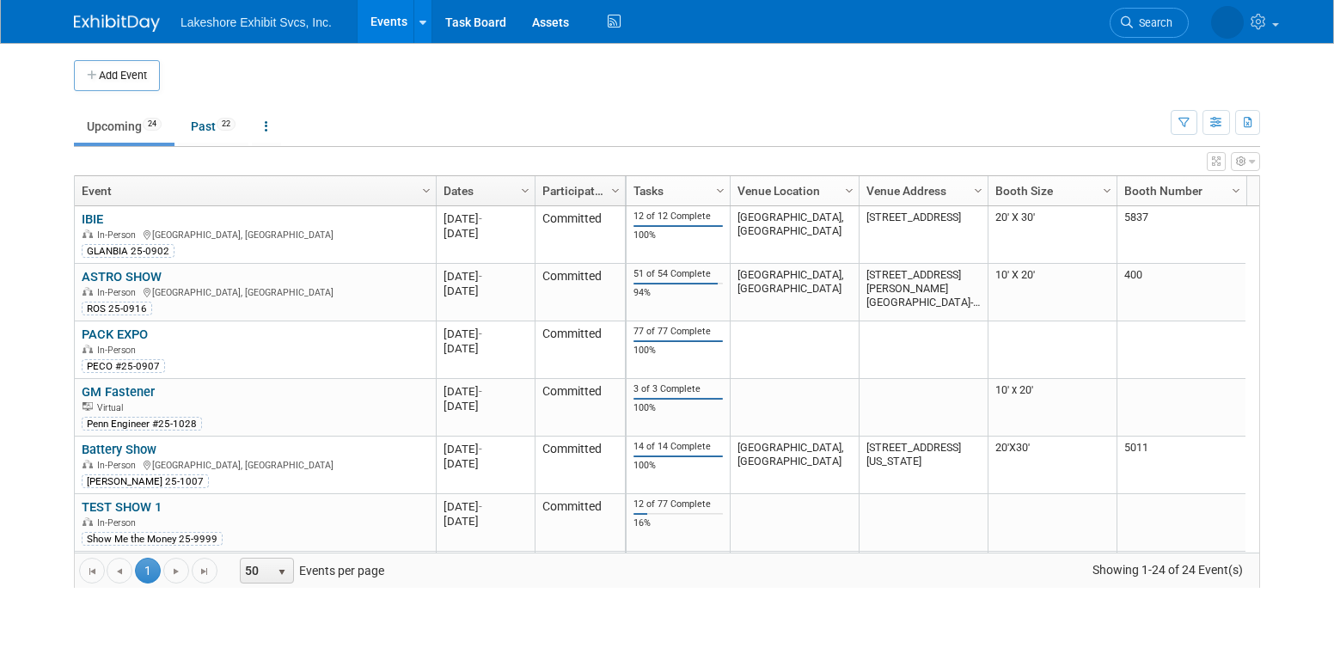 The height and width of the screenshot is (660, 1334). Describe the element at coordinates (1149, 22) in the screenshot. I see `a: Search` at that location.